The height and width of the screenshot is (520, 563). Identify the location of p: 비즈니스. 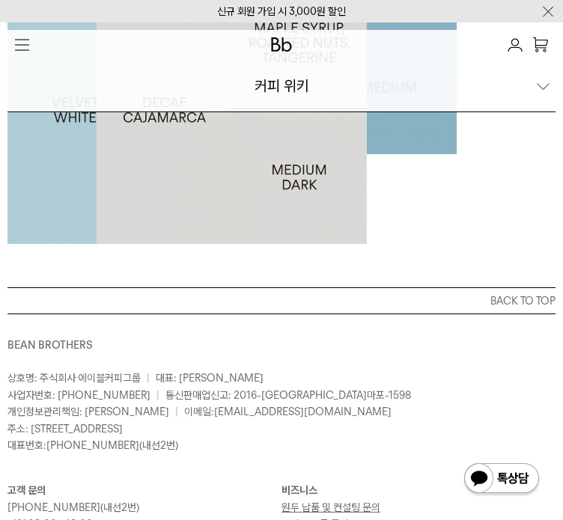
(418, 490).